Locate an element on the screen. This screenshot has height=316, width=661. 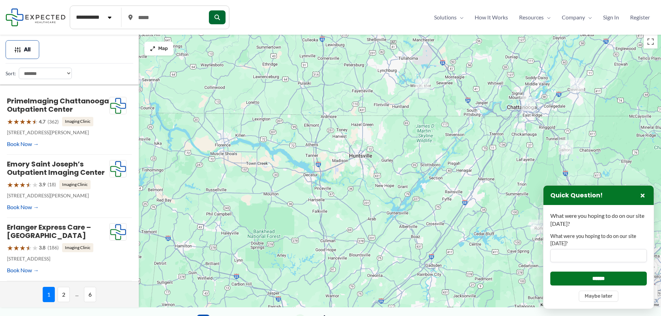
div: 11 is located at coordinates (528, 104).